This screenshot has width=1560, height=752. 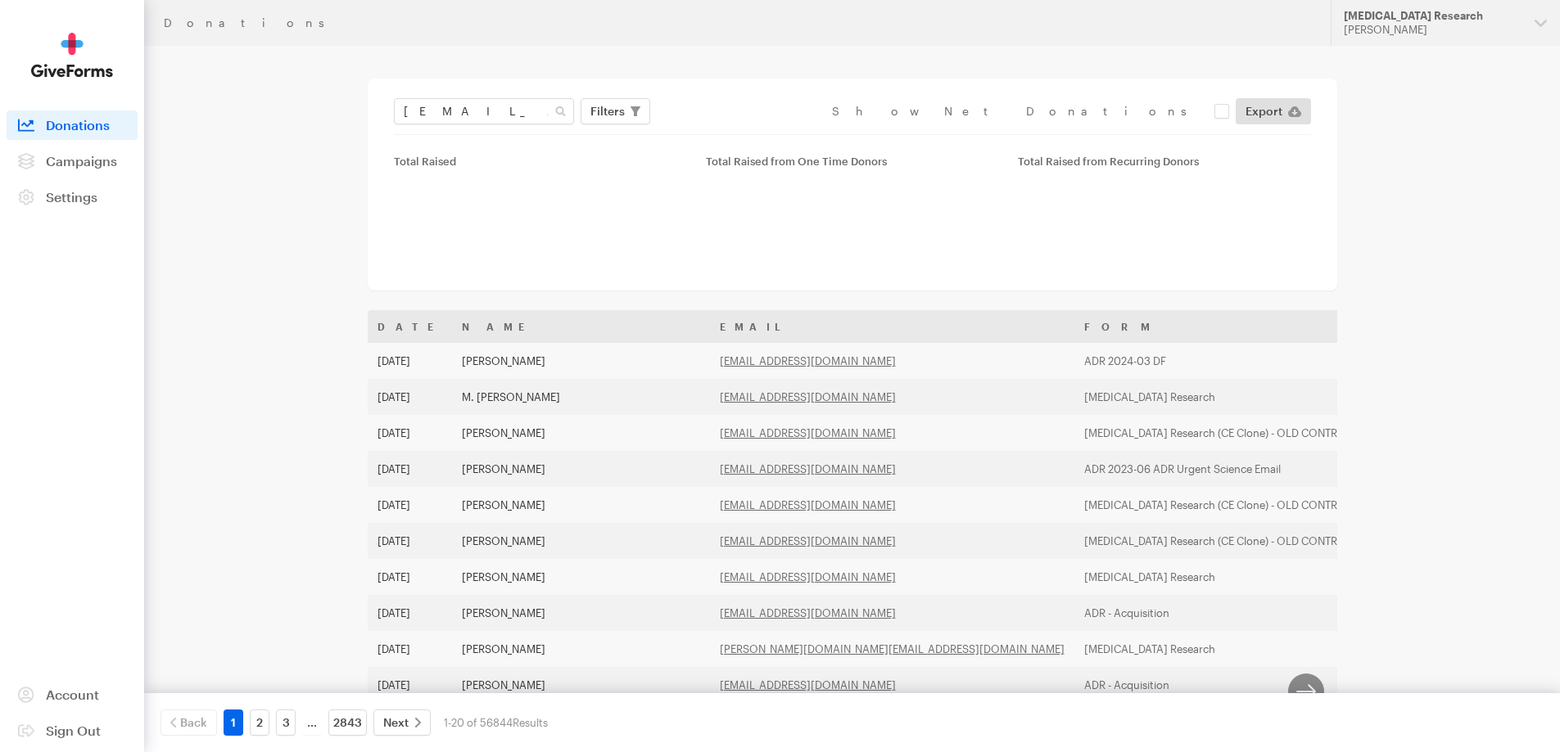 I want to click on th: Email, so click(x=892, y=327).